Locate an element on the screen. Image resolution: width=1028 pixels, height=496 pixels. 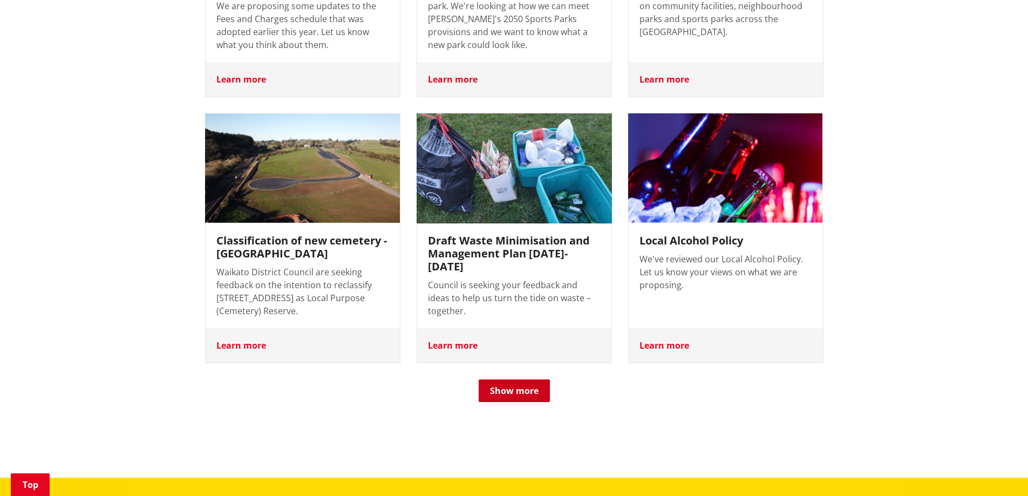
p: Council is seeking your feedback and ideas to help us turn the tide on waste – together. is located at coordinates (514, 298).